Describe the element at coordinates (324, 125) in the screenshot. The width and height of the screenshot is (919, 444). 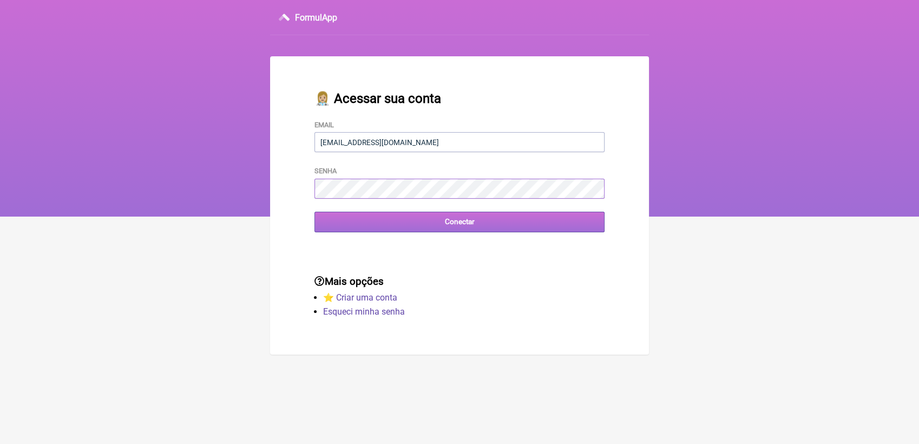
I see `label: Email` at that location.